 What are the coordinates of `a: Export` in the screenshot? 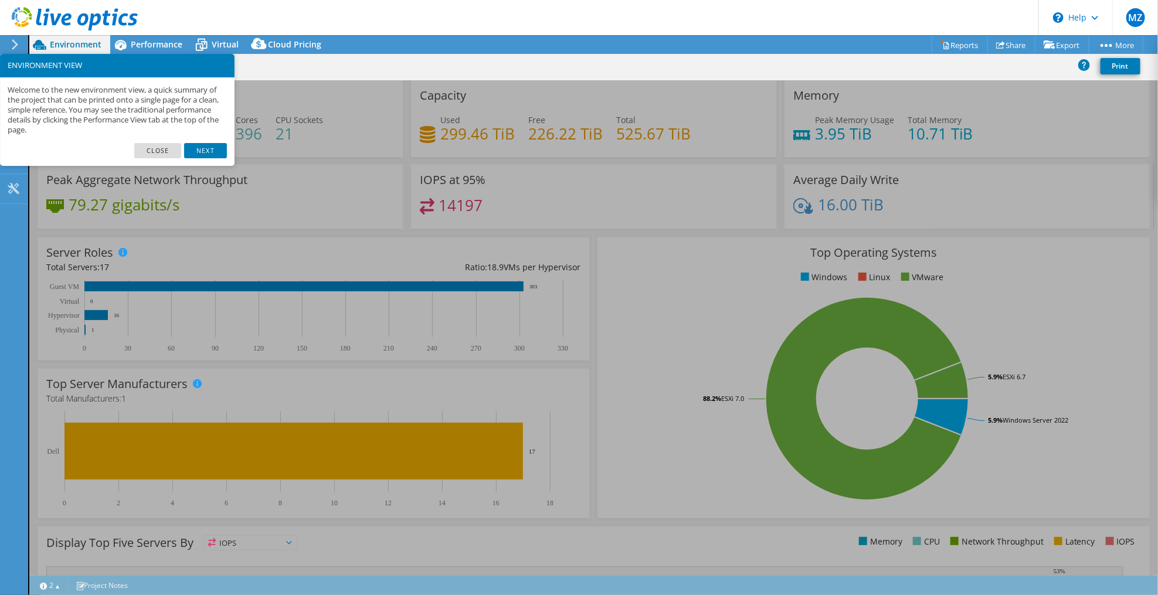 It's located at (1062, 45).